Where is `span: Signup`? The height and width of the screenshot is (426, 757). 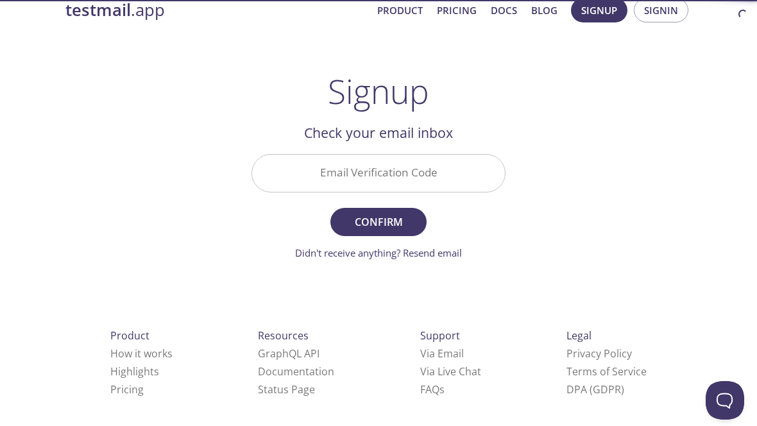
span: Signup is located at coordinates (599, 10).